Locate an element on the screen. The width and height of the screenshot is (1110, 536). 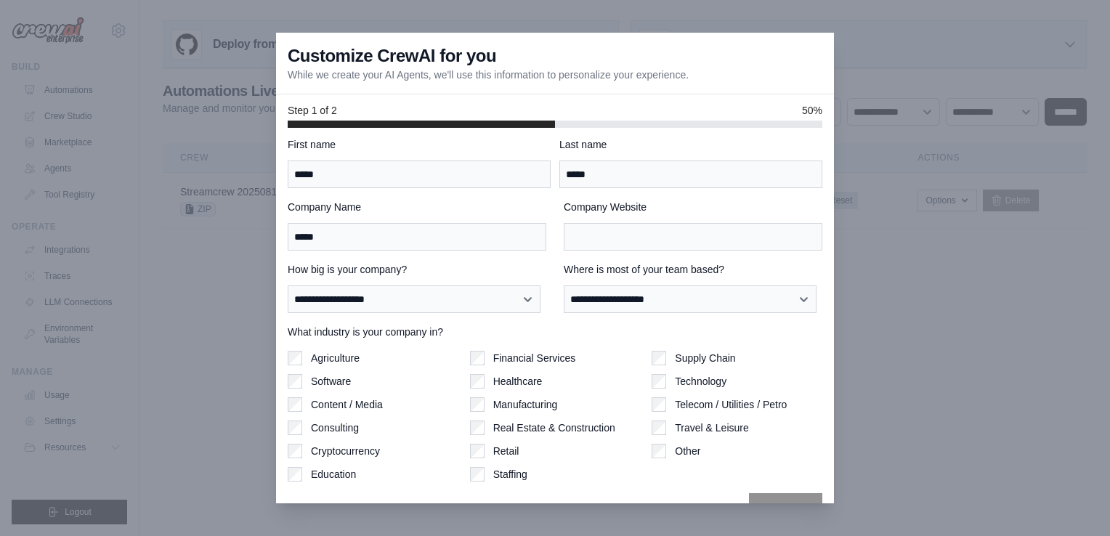
label: Other is located at coordinates (687, 451).